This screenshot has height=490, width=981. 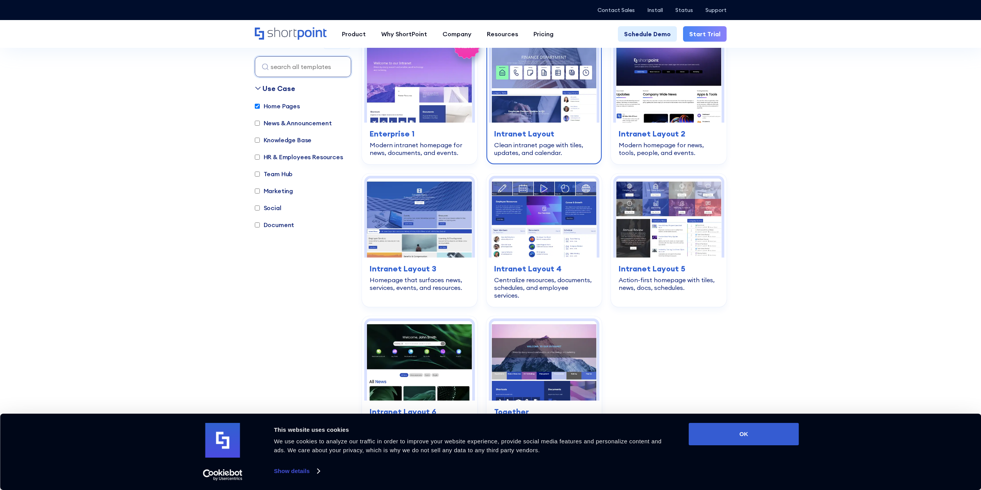 I want to click on a: Intranet Layout 2 – SharePoint Homepage Design: Modern homepage for news, tools, people, and even..., so click(x=668, y=101).